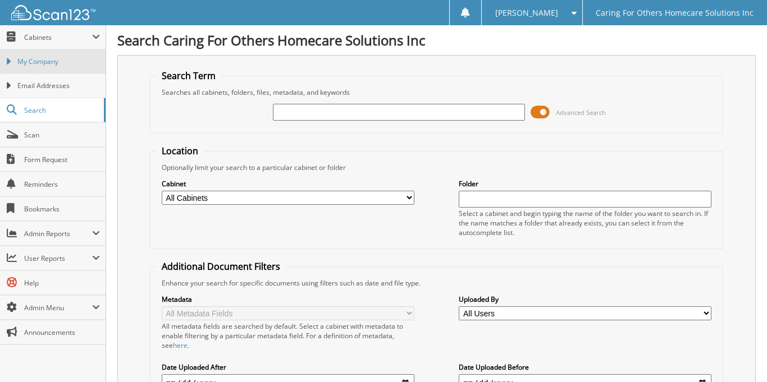 Image resolution: width=767 pixels, height=382 pixels. I want to click on span: Search, so click(61, 110).